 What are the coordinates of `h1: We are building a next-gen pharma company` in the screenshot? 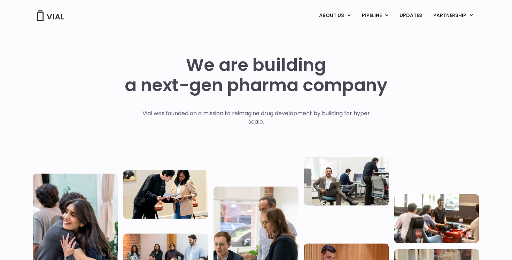 It's located at (256, 75).